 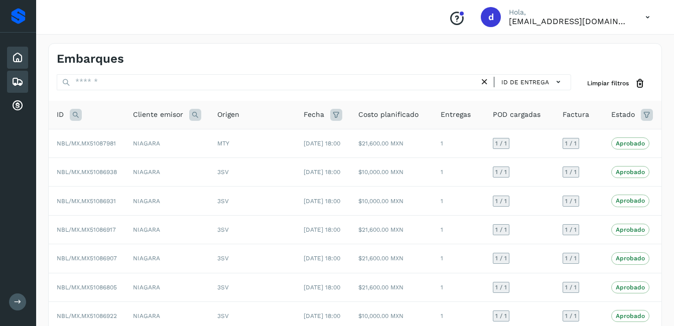 What do you see at coordinates (18, 106) in the screenshot?
I see `div: Cuentas por cobrar` at bounding box center [18, 106].